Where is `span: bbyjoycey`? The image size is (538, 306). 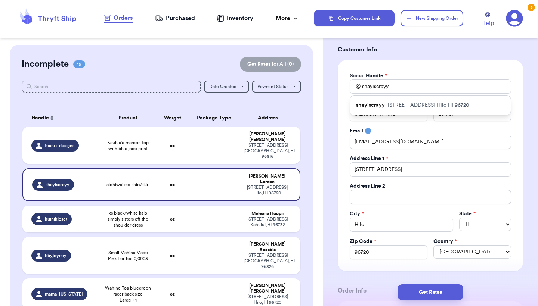
span: bbyjoycey is located at coordinates (56, 256).